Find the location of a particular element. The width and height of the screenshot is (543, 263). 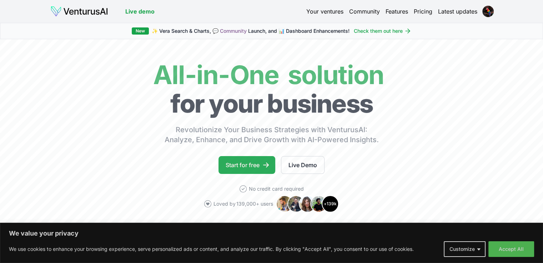

a: Features is located at coordinates (396, 11).